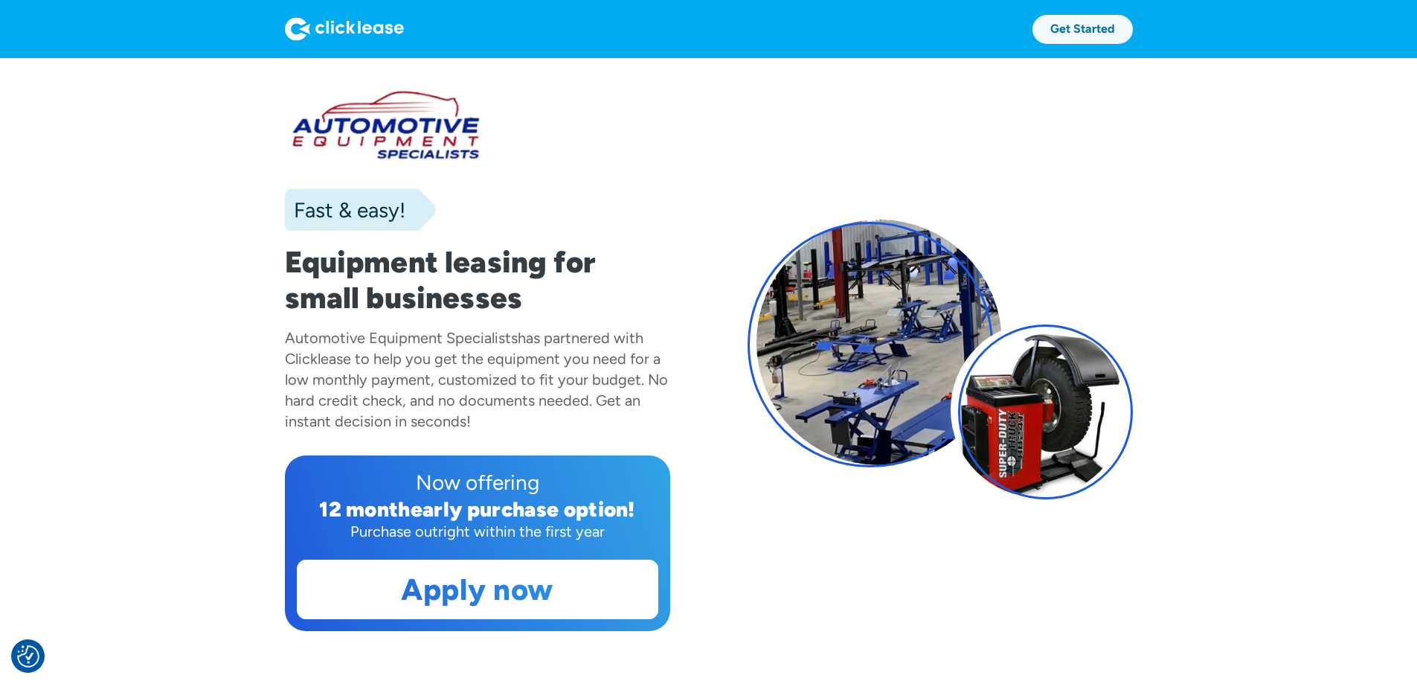  I want to click on img: Revisit consent button, so click(28, 656).